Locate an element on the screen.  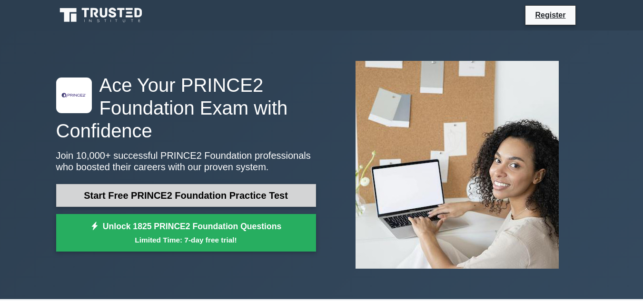
a: Register is located at coordinates (550, 15).